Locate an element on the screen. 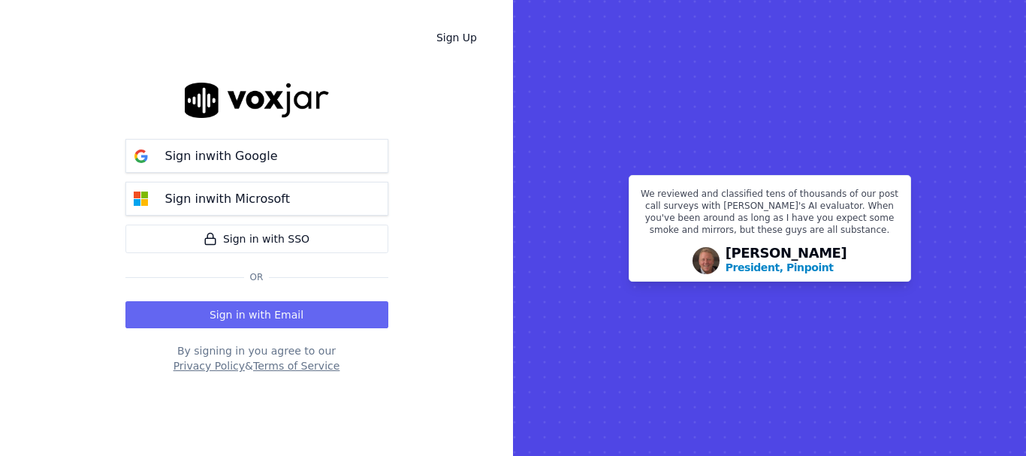 This screenshot has height=456, width=1026. p: President, Pinpoint is located at coordinates (779, 267).